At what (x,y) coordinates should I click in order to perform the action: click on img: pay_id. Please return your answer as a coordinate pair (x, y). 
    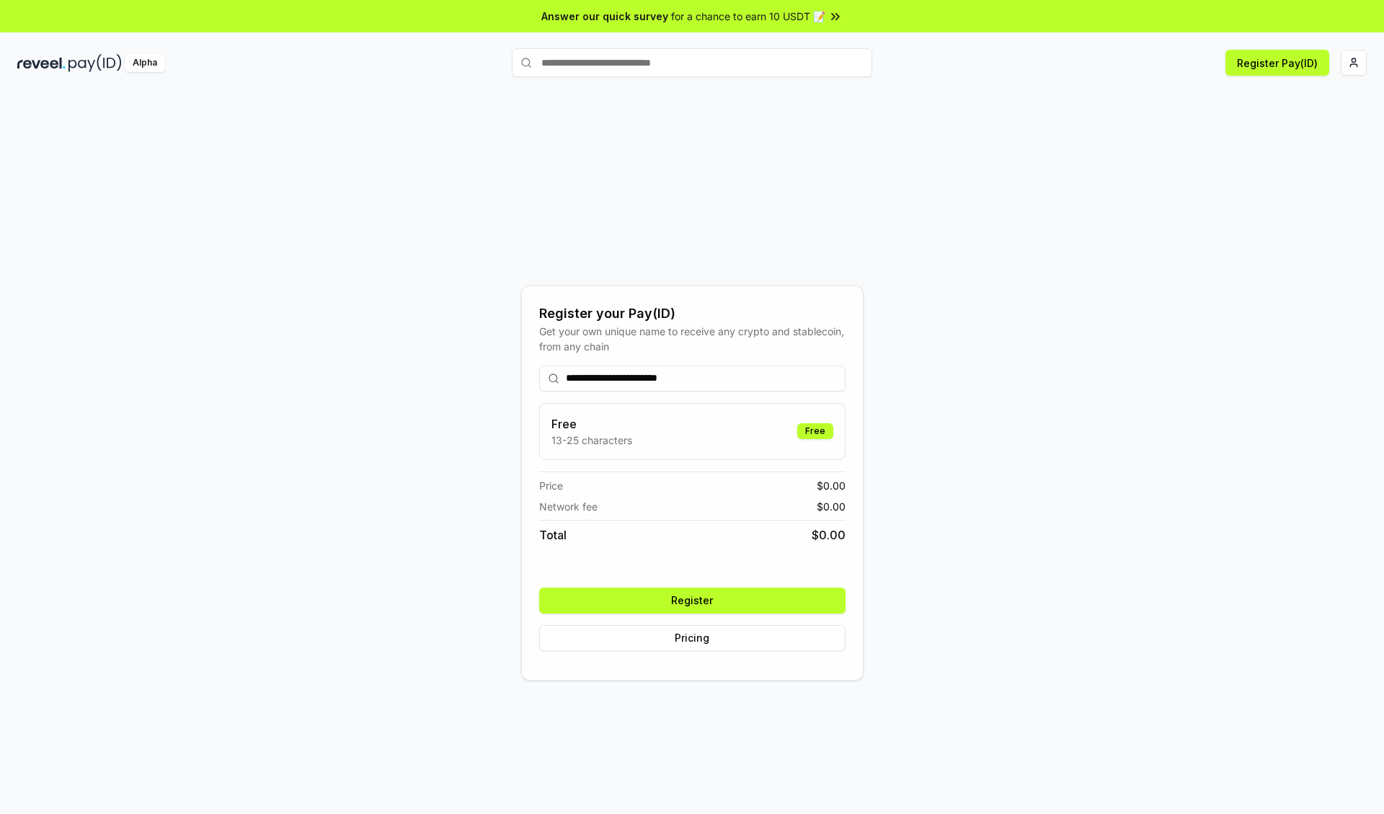
    Looking at the image, I should click on (95, 63).